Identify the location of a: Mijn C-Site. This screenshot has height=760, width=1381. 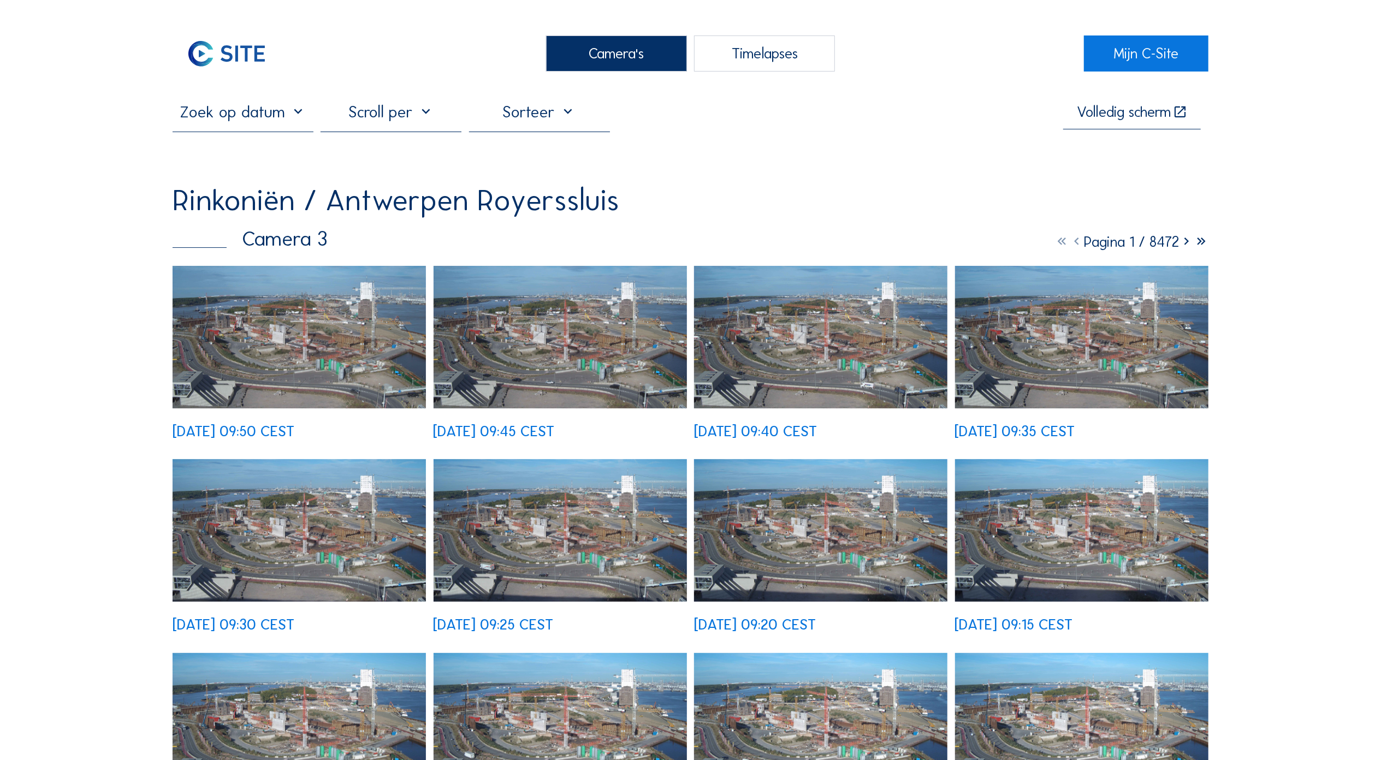
(1146, 54).